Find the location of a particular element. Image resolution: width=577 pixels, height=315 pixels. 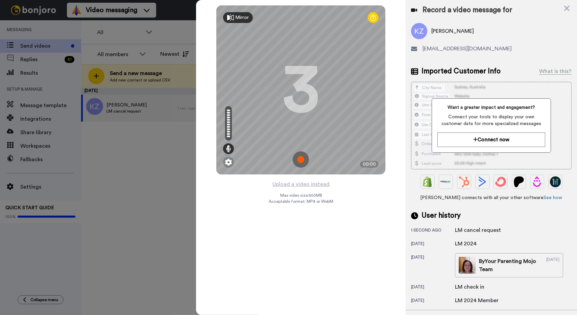

span: User history is located at coordinates (441, 216).